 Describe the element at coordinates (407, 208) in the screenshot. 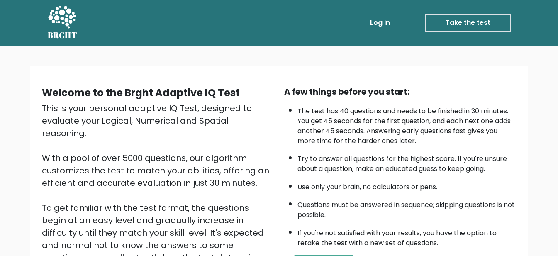

I see `li: Questions must be answered in sequence; skipping questions is not possible.` at that location.